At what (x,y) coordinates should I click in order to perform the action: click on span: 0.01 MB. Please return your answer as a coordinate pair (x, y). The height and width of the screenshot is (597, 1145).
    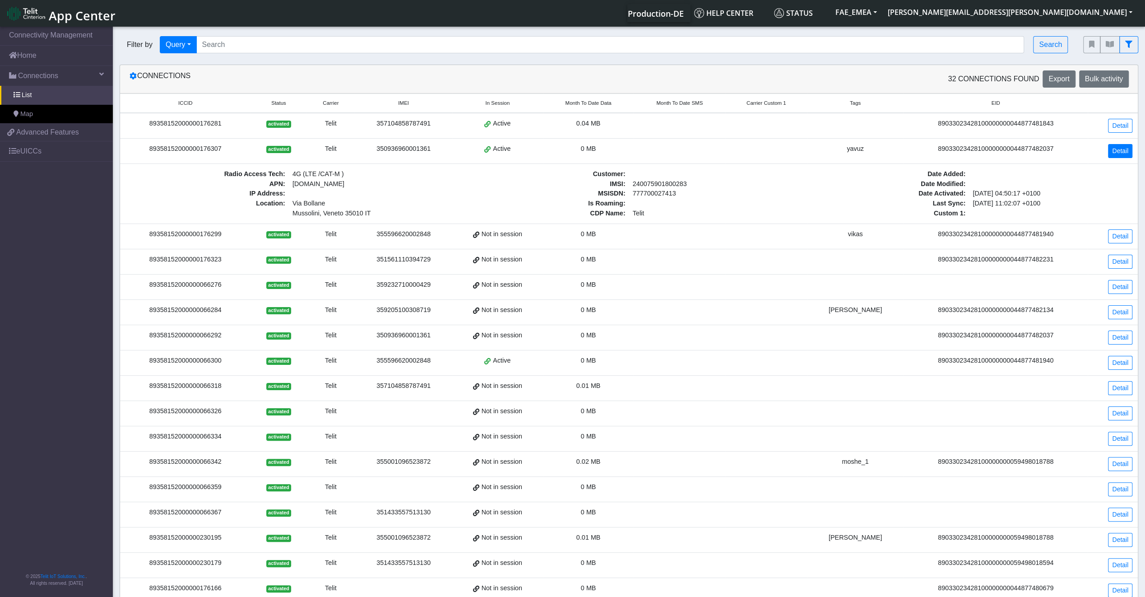
    Looking at the image, I should click on (589, 386).